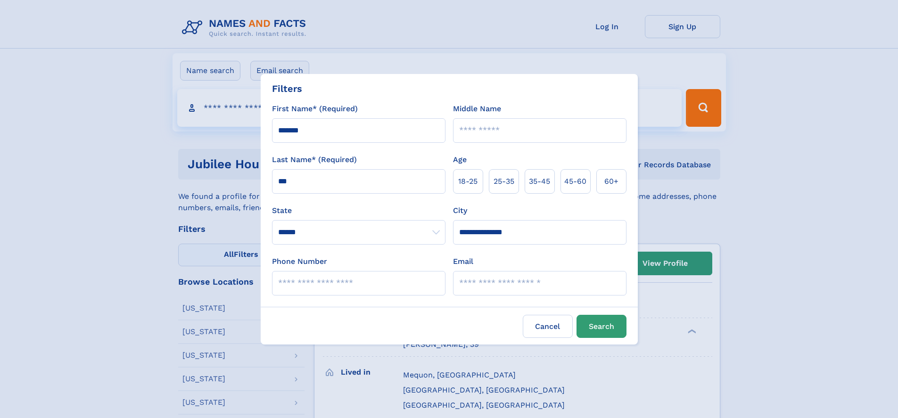 This screenshot has height=418, width=898. I want to click on span: 25‑35, so click(504, 181).